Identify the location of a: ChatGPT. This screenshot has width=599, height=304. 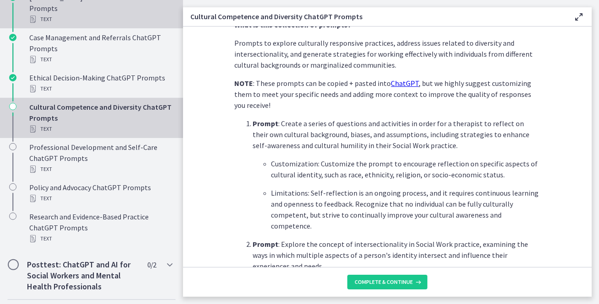
(405, 83).